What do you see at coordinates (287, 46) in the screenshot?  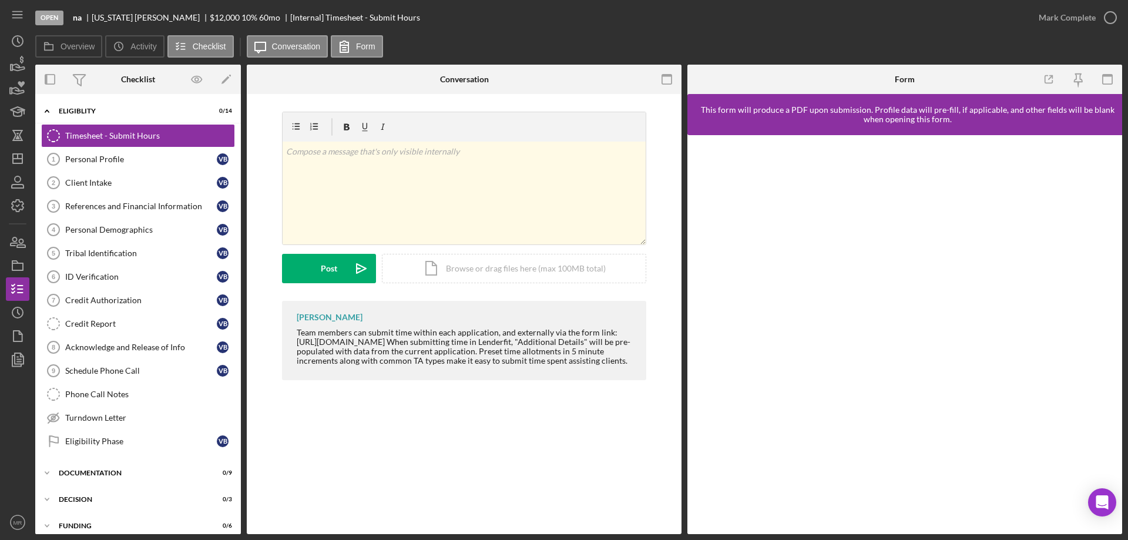 I see `button: Conversation` at bounding box center [287, 46].